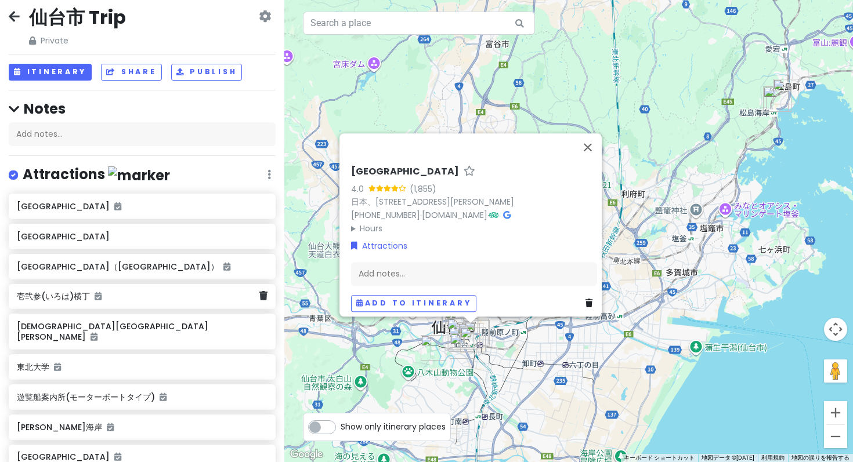 The height and width of the screenshot is (462, 853). I want to click on a: 地図の誤りを報告する, so click(820, 458).